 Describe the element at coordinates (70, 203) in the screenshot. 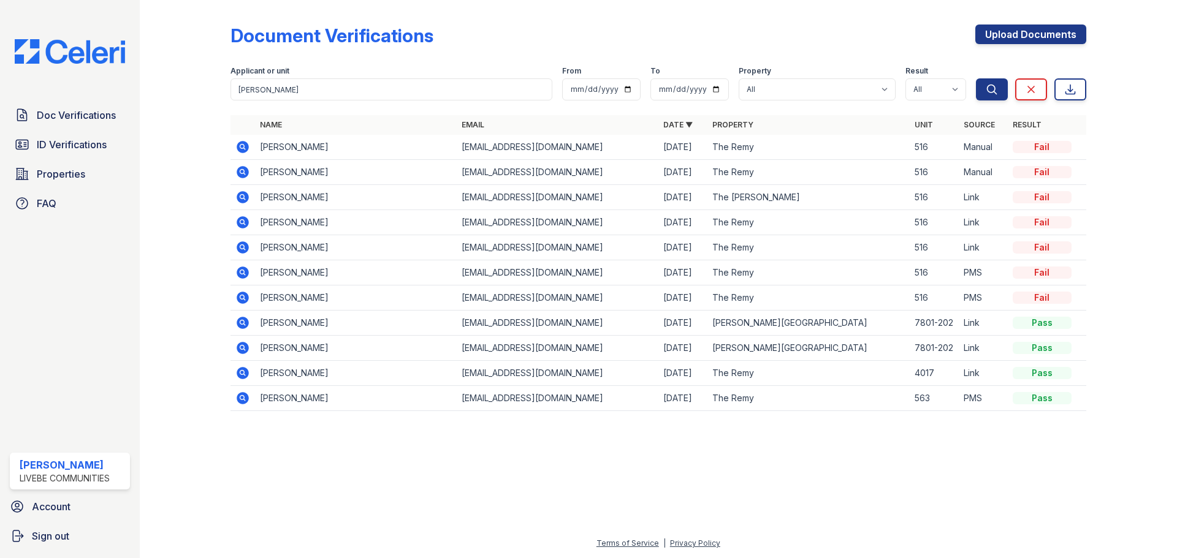

I see `a: FAQ` at that location.